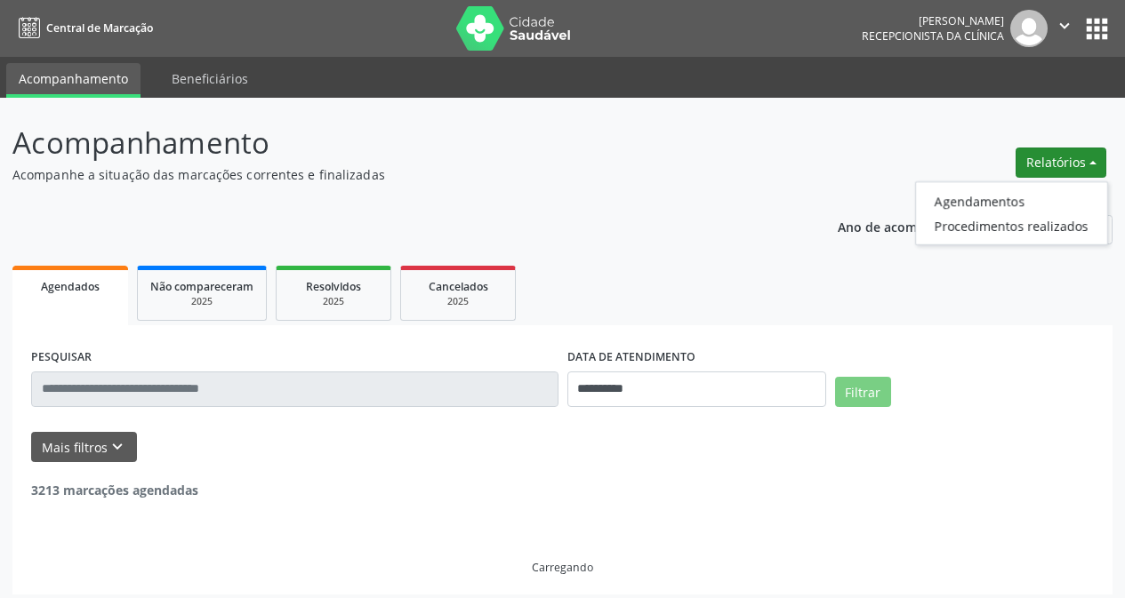 This screenshot has width=1125, height=598. Describe the element at coordinates (1011, 226) in the screenshot. I see `a: Procedimentos realizados` at that location.